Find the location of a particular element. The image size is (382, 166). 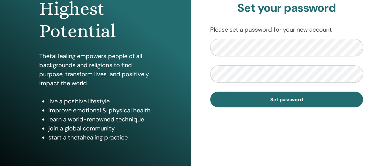

button: Set password is located at coordinates (286, 100).